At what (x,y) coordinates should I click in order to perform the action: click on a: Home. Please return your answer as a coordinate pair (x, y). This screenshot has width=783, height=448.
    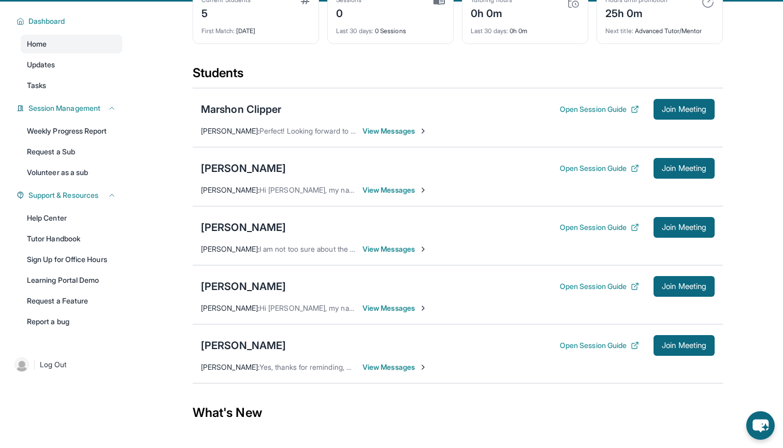
    Looking at the image, I should click on (71, 44).